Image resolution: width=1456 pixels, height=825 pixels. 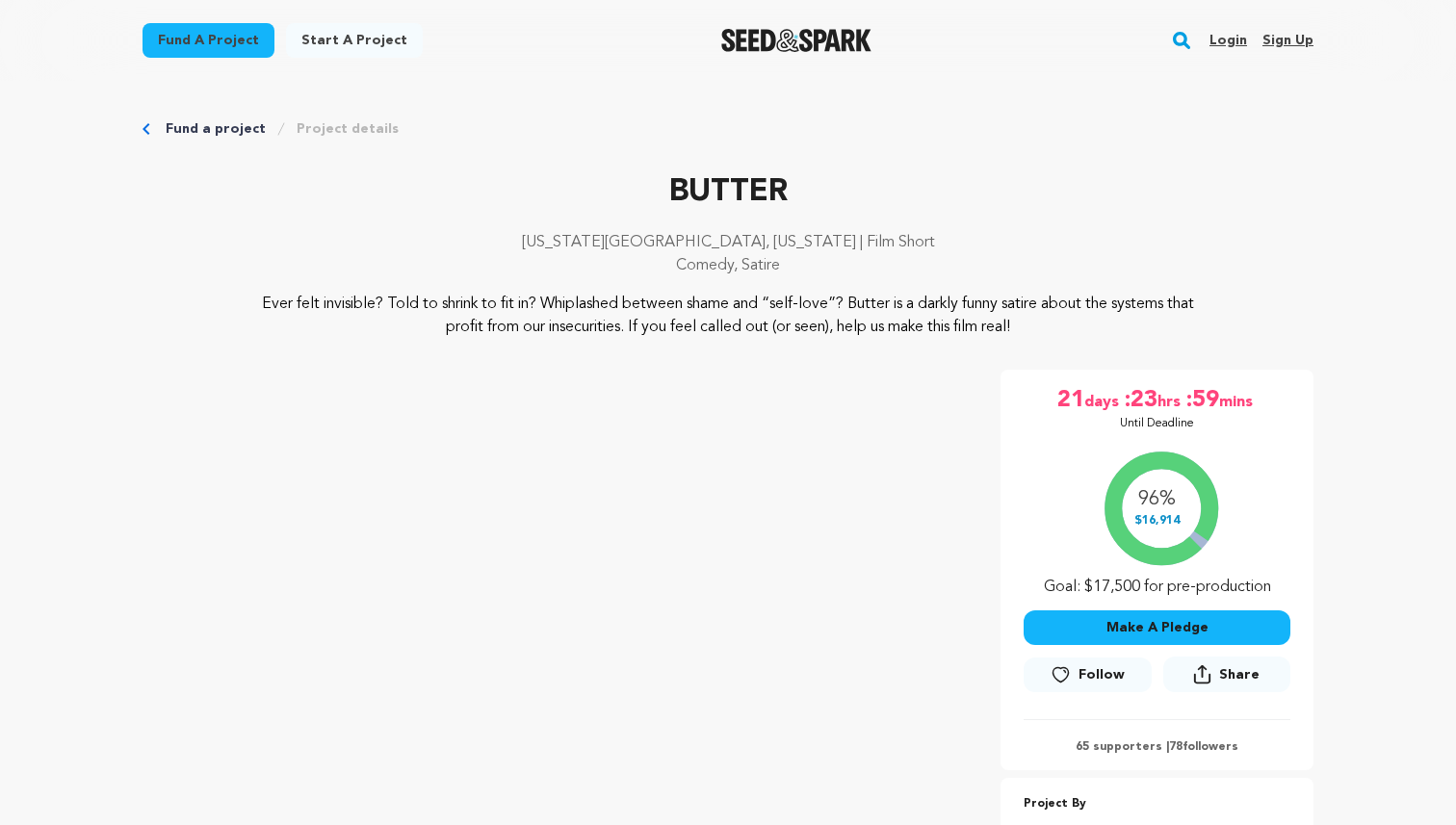 What do you see at coordinates (728, 265) in the screenshot?
I see `p: Comedy, Satire` at bounding box center [728, 265].